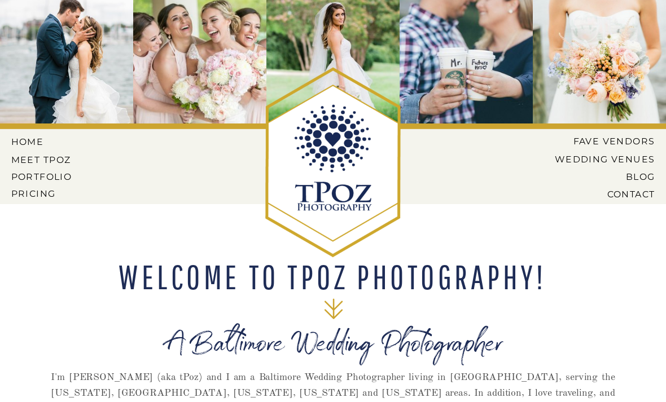 This screenshot has height=402, width=666. I want to click on nav: Pricing, so click(43, 193).